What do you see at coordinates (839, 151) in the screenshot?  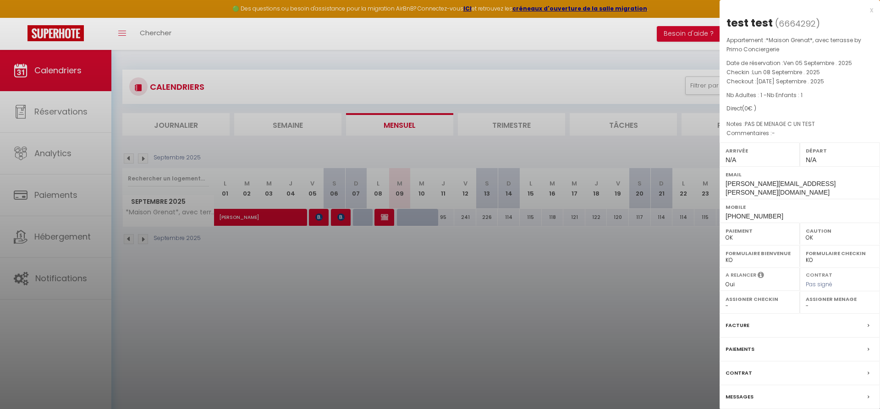 I see `label: Départ` at bounding box center [839, 151].